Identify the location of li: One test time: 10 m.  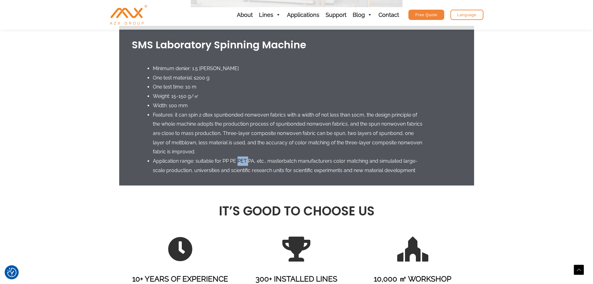
(289, 87).